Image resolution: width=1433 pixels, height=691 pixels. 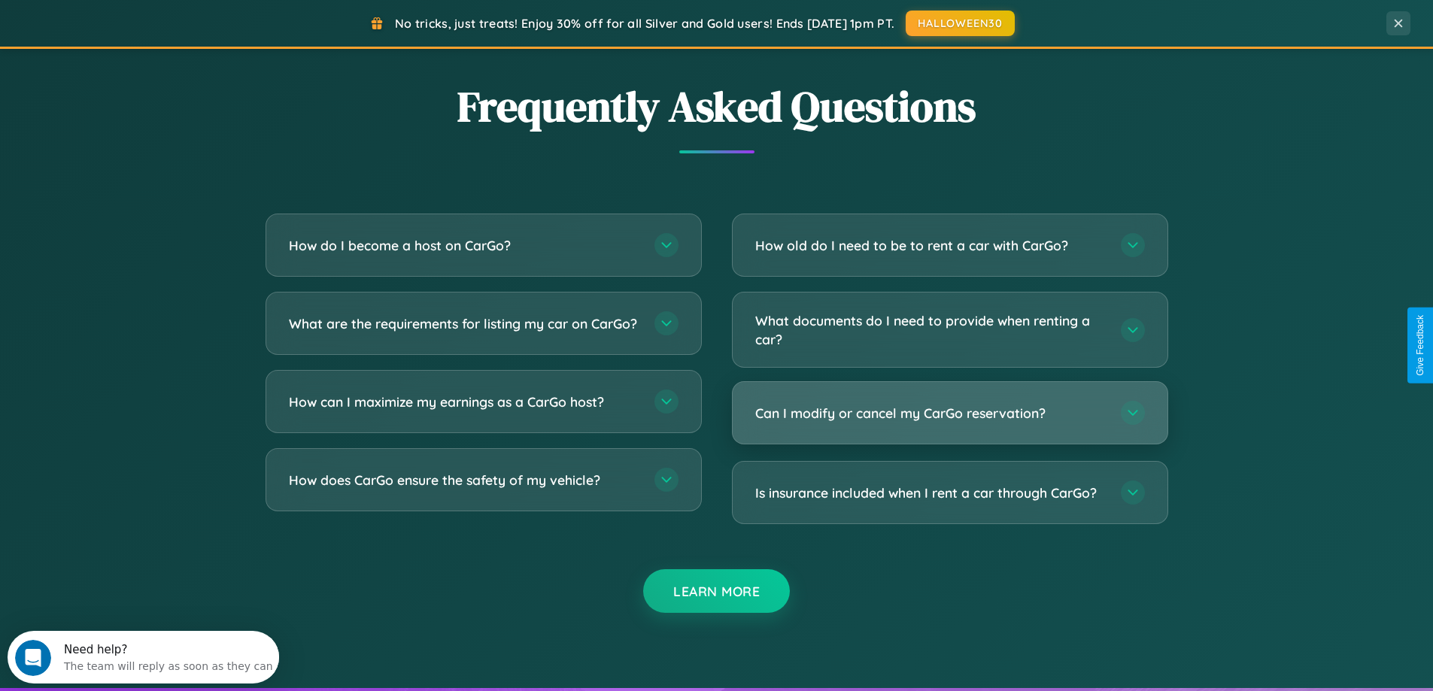 I want to click on button: Learn More, so click(x=716, y=591).